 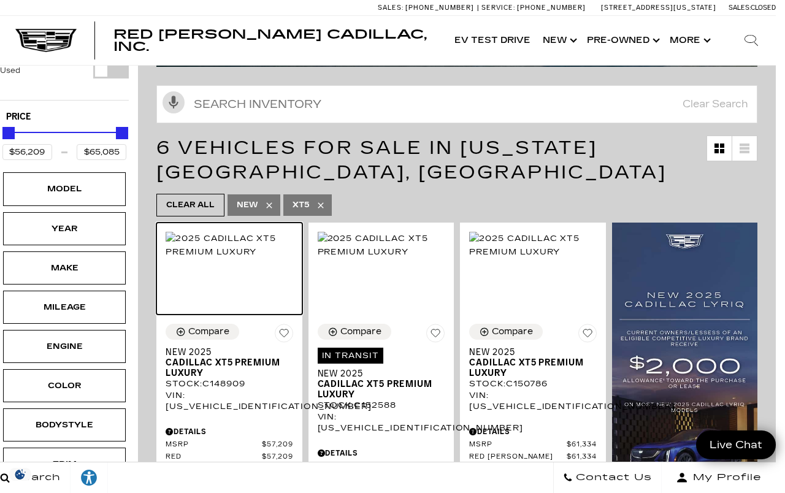 What do you see at coordinates (64, 229) in the screenshot?
I see `div: Year` at bounding box center [64, 229].